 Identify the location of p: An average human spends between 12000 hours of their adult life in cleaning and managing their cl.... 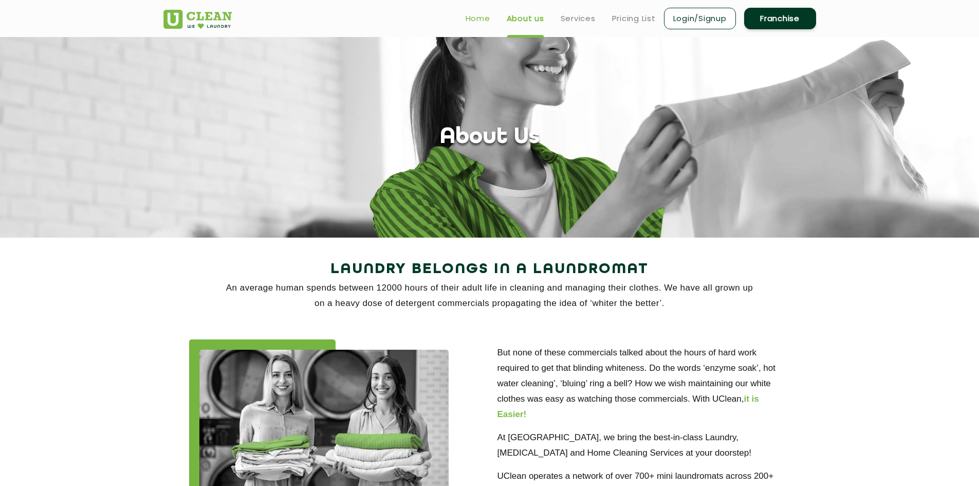
(490, 295).